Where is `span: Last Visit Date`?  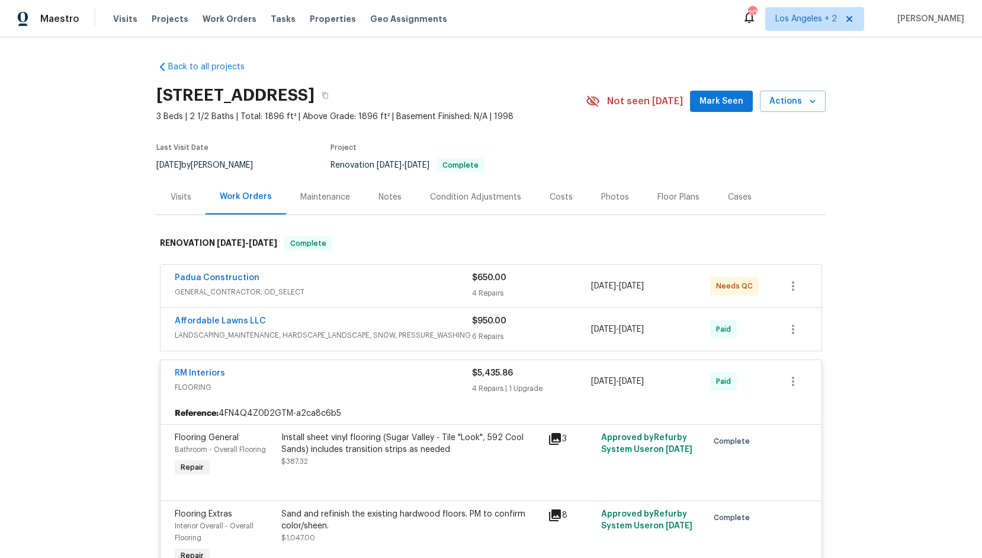
span: Last Visit Date is located at coordinates (183, 148).